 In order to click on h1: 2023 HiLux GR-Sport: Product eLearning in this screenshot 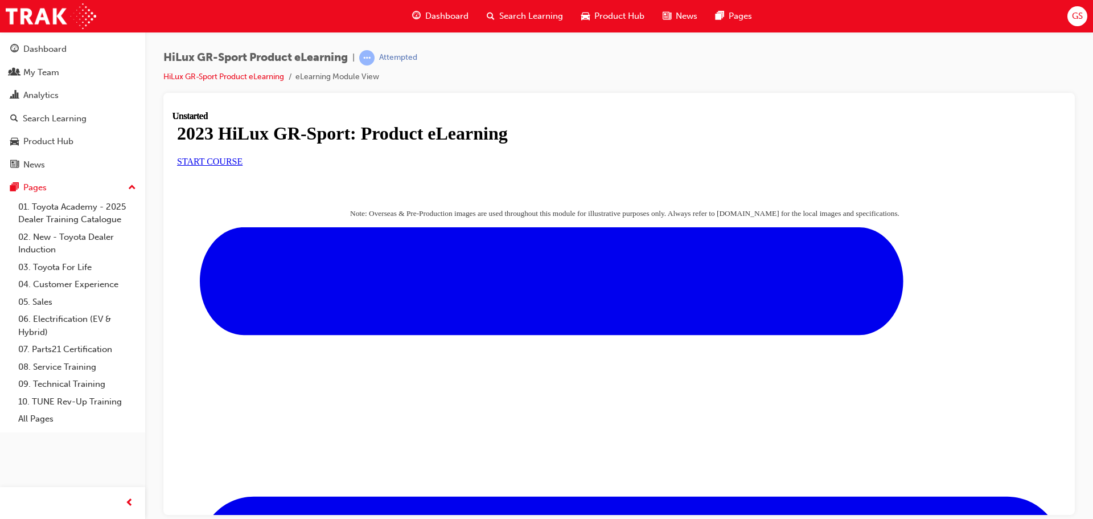, I will do `click(446, 22)`.